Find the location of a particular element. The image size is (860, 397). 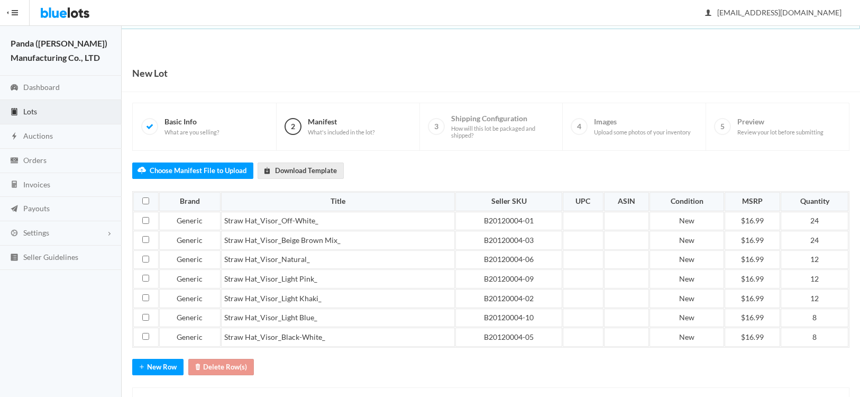

span: Images is located at coordinates (642, 126).